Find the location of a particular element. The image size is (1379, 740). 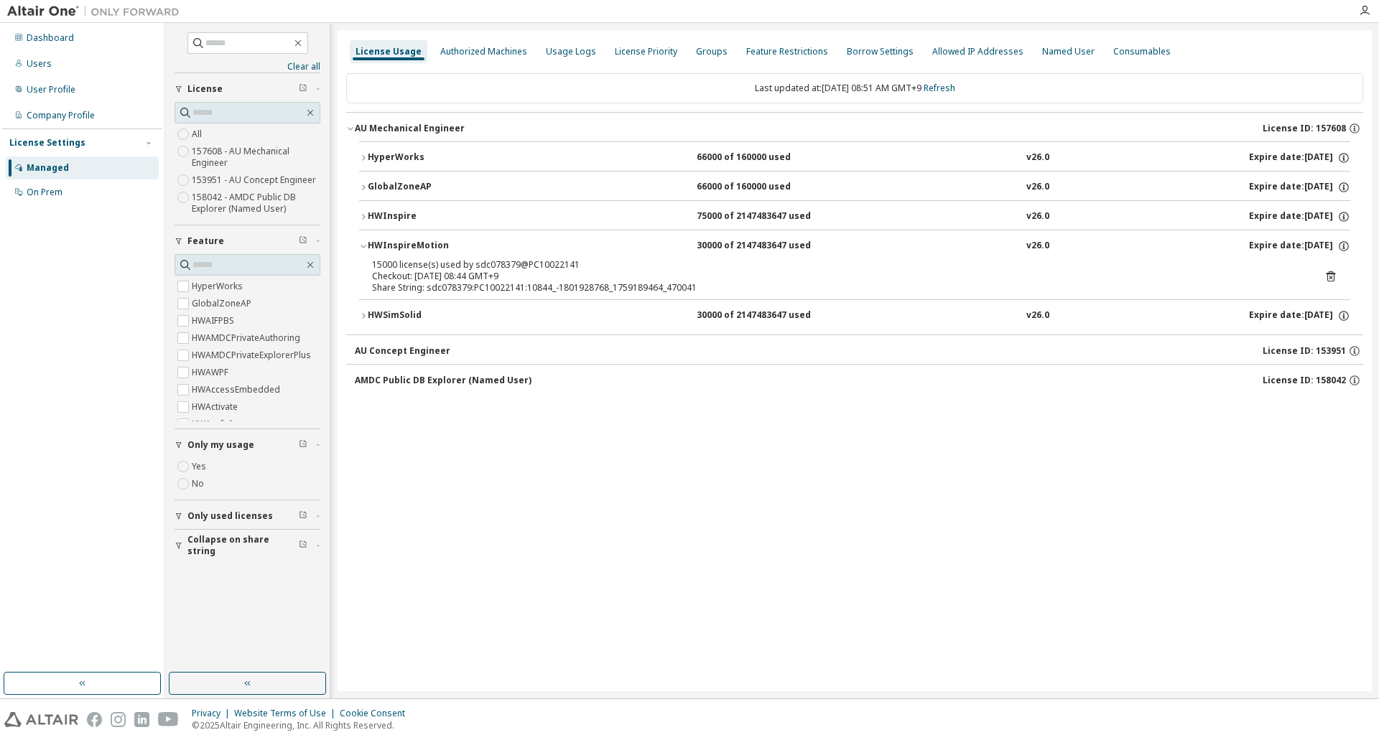

div: AU Mechanical Engineer is located at coordinates (409, 129).